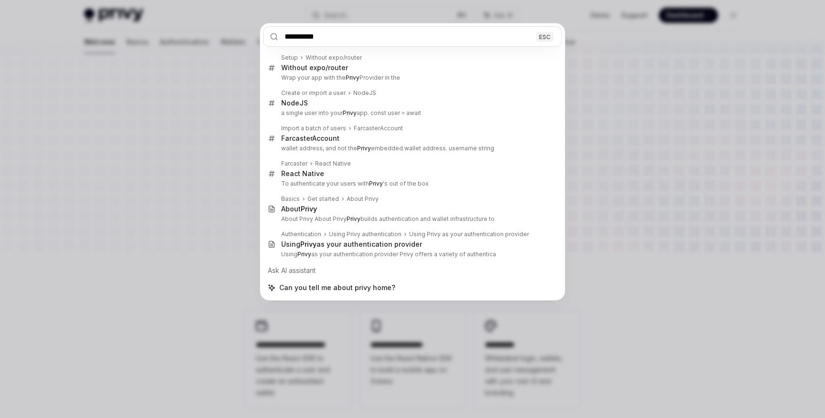 This screenshot has height=418, width=825. I want to click on div: Basics, so click(290, 199).